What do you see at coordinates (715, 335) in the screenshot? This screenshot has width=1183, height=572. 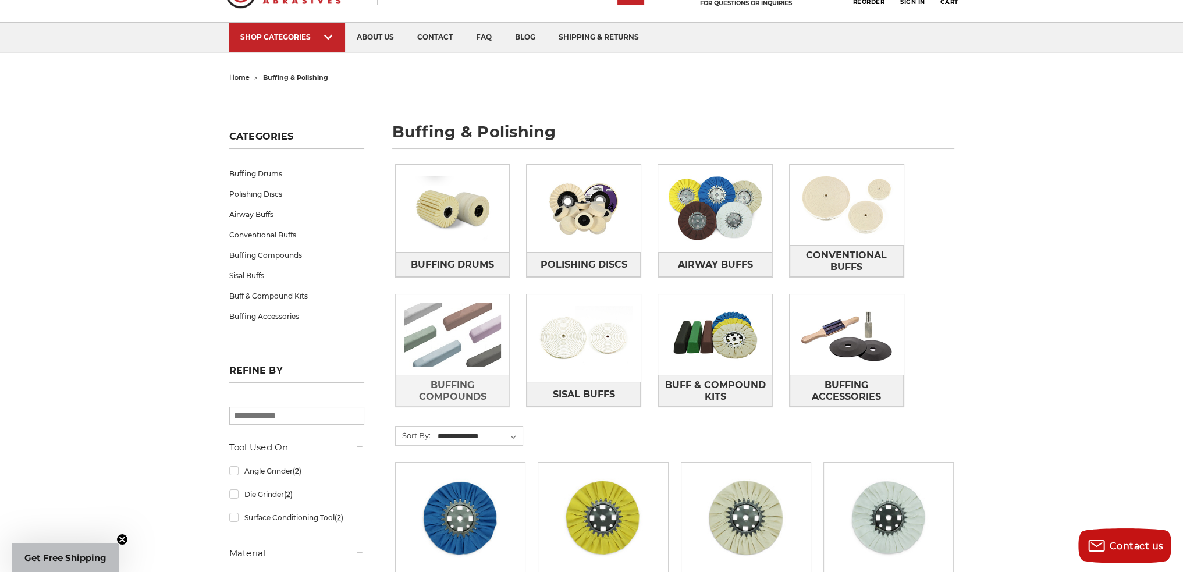 I see `img: Buff & Compound Kits` at bounding box center [715, 335].